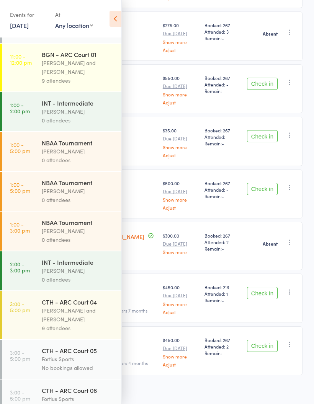  I want to click on div: CTH - ARC Court 04, so click(78, 302).